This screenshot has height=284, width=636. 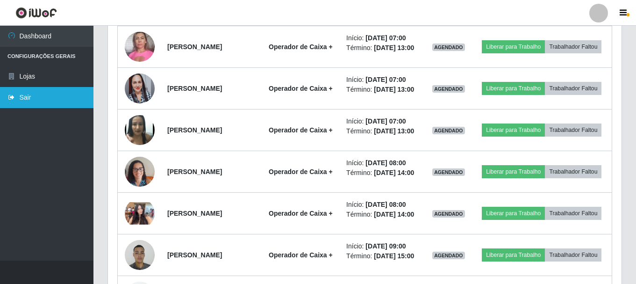 I want to click on img: 1732819988000.jpeg, so click(x=140, y=130).